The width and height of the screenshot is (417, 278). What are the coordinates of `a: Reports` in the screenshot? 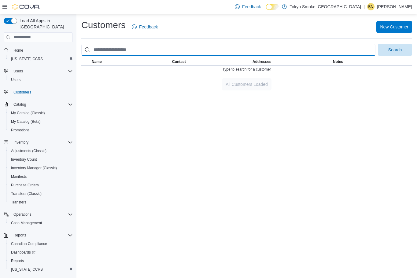 It's located at (17, 261).